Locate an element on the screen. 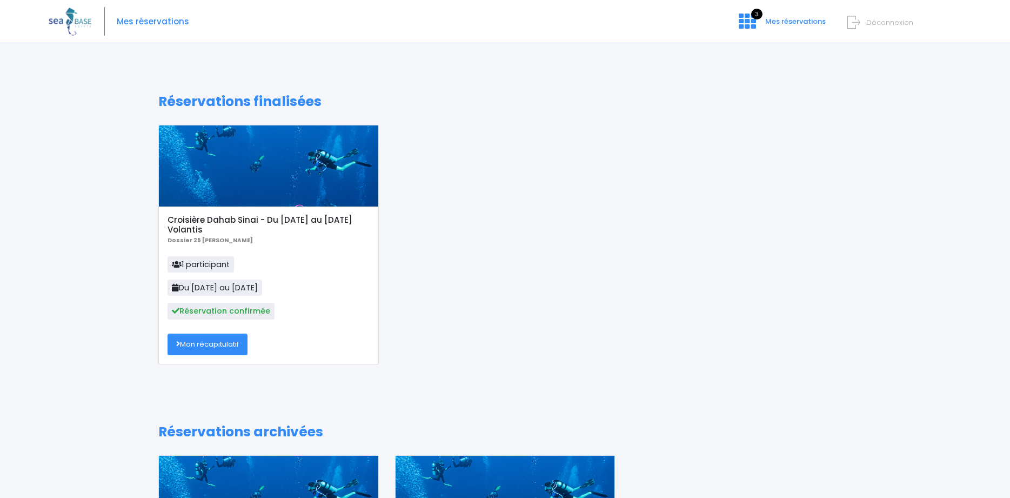 The height and width of the screenshot is (498, 1010). h1: Réservations archivées is located at coordinates (505, 432).